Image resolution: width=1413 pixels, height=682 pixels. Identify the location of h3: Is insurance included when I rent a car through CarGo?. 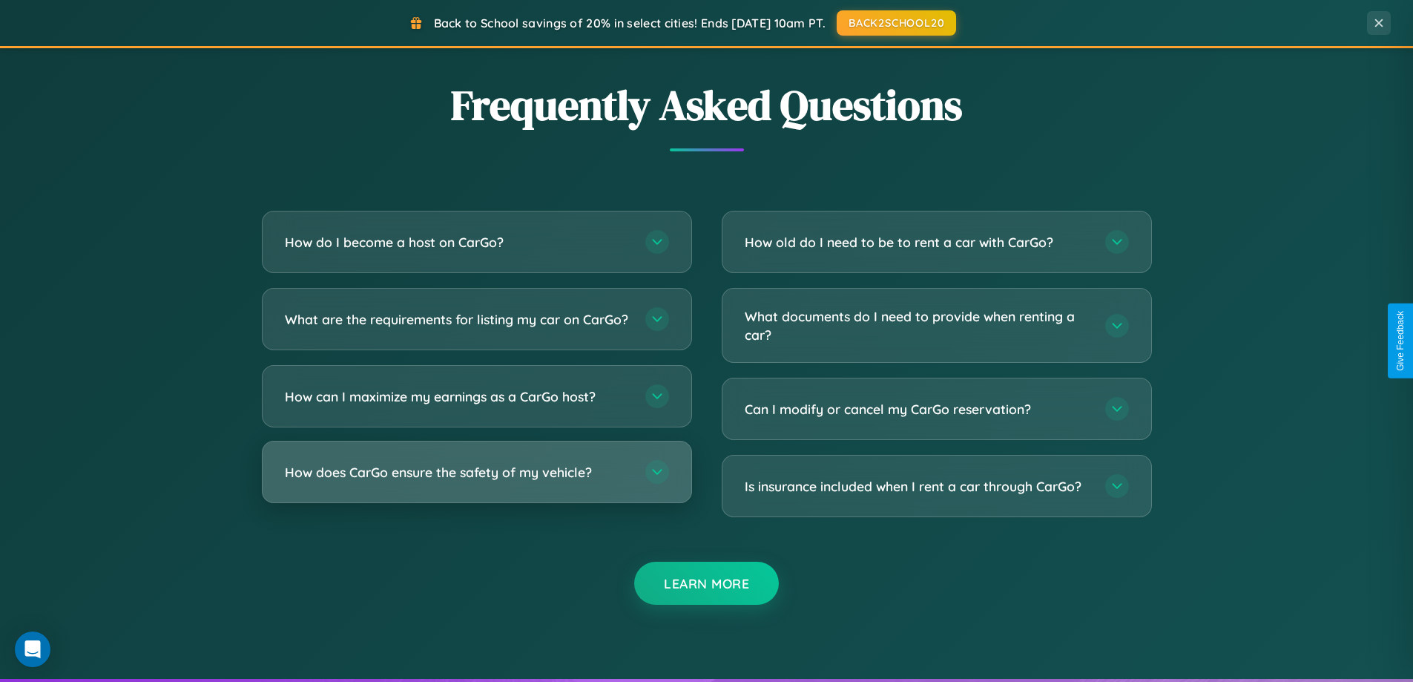
(918, 486).